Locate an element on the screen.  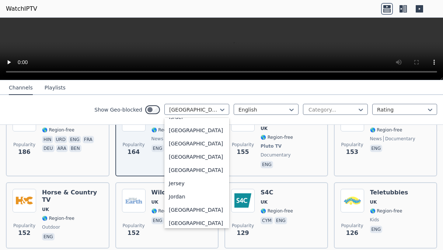
h6: Teletubbies is located at coordinates (389, 193).